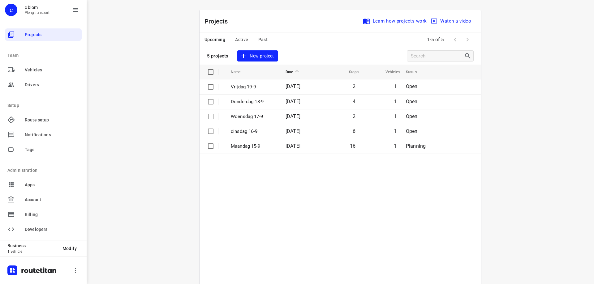  I want to click on p: Maandag 15-9, so click(254, 146).